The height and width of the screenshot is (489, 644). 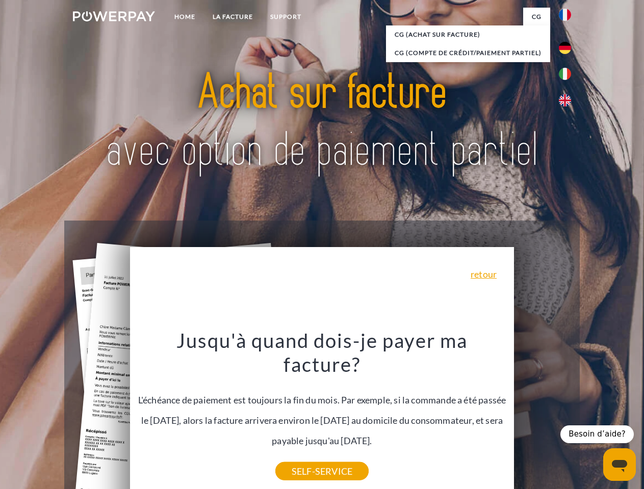 I want to click on a: CG, so click(x=536, y=17).